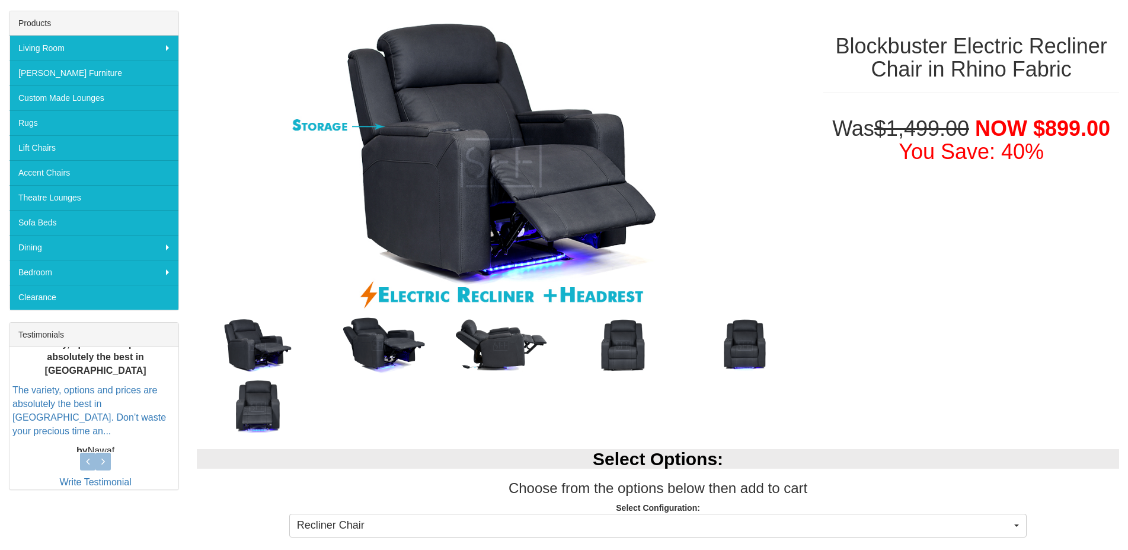  Describe the element at coordinates (94, 247) in the screenshot. I see `a: Dining` at that location.